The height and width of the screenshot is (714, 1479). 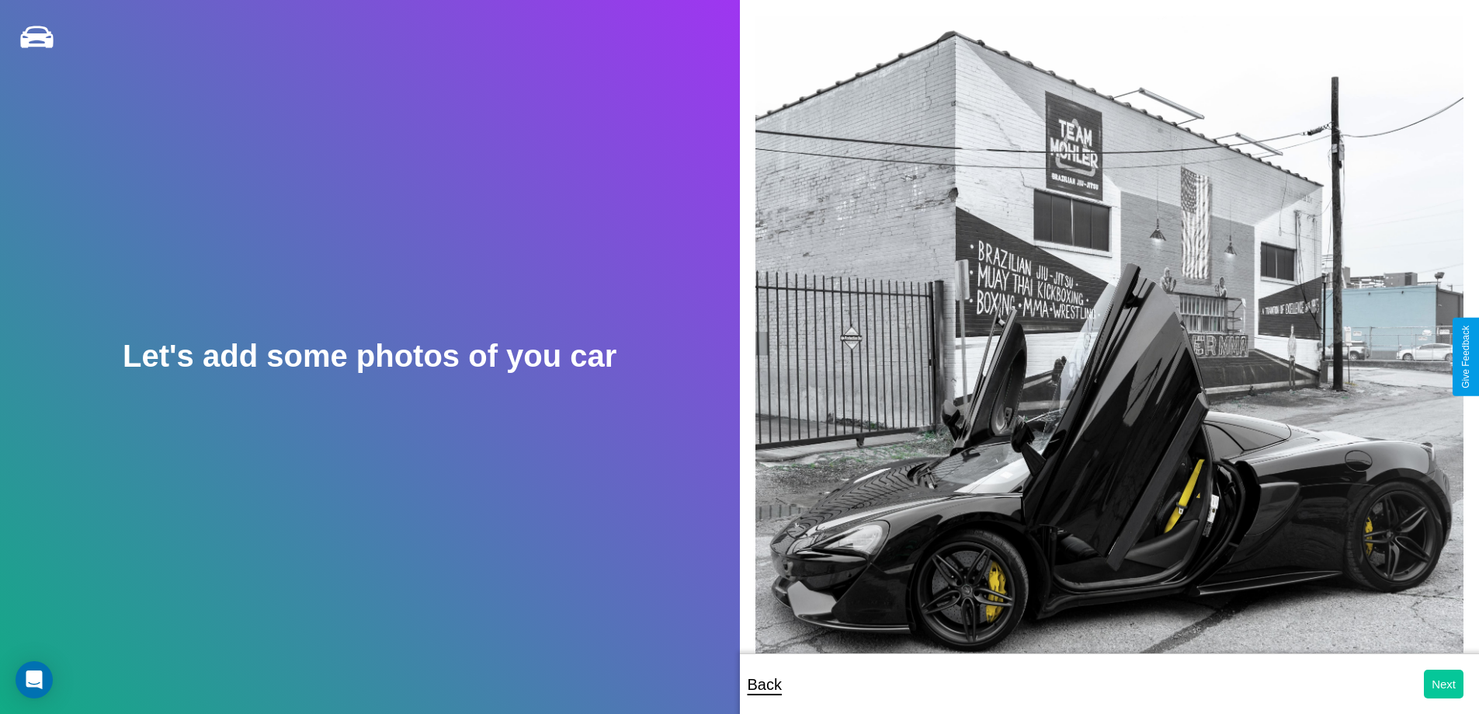 What do you see at coordinates (1466, 356) in the screenshot?
I see `div: Give Feedback` at bounding box center [1466, 356].